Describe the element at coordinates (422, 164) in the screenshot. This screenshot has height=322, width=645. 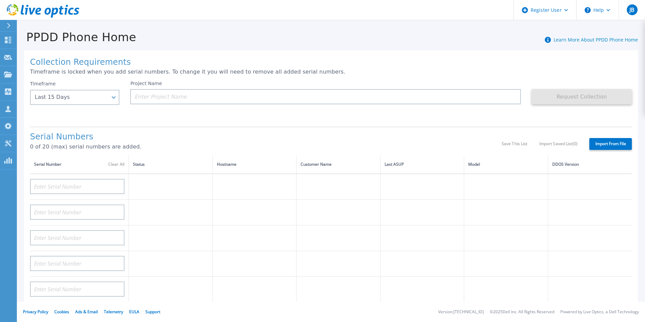
I see `th: Last ASUP` at that location.